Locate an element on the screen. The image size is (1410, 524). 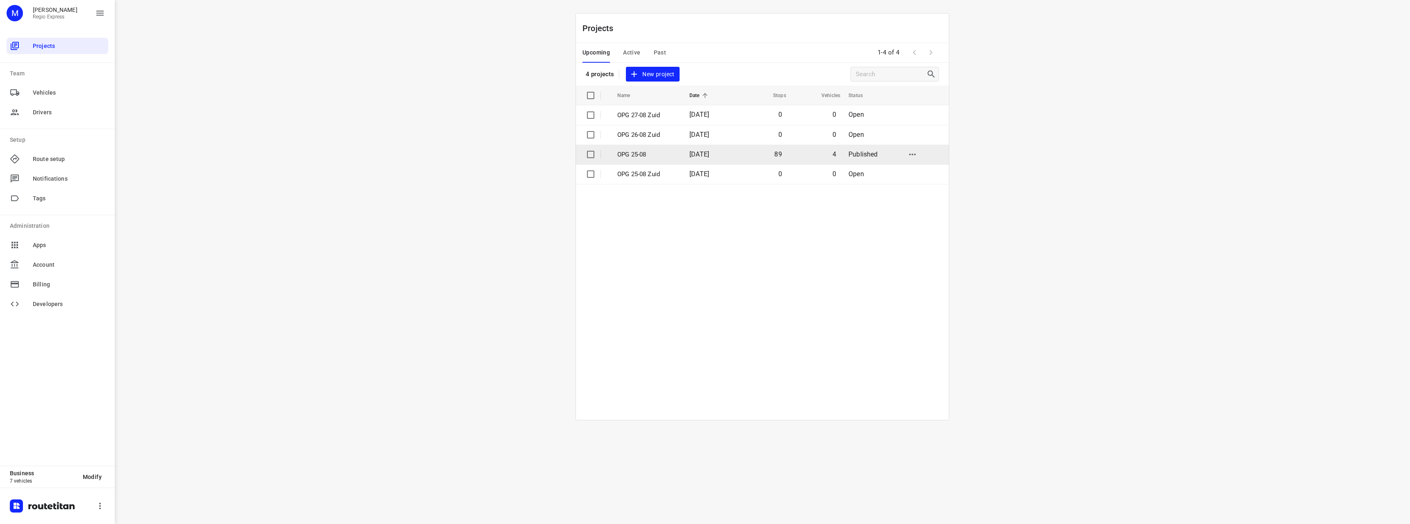
p: 7 vehicles is located at coordinates (43, 481).